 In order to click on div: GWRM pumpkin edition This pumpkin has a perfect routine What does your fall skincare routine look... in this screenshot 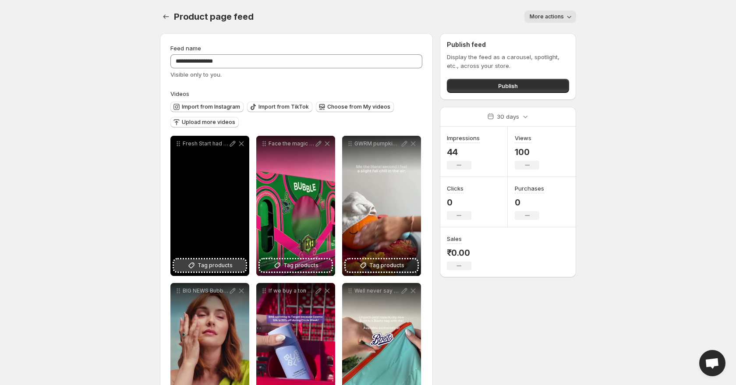, I will do `click(382, 206)`.